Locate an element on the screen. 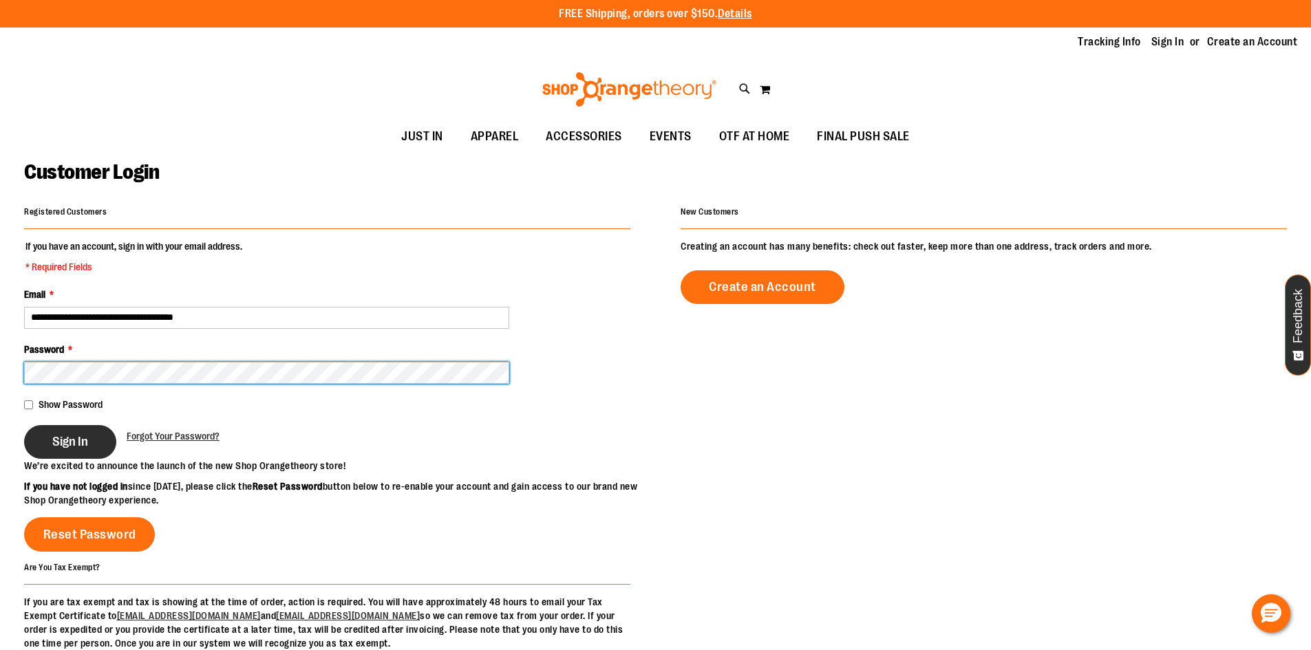 This screenshot has height=650, width=1311. a: Reset Password is located at coordinates (89, 535).